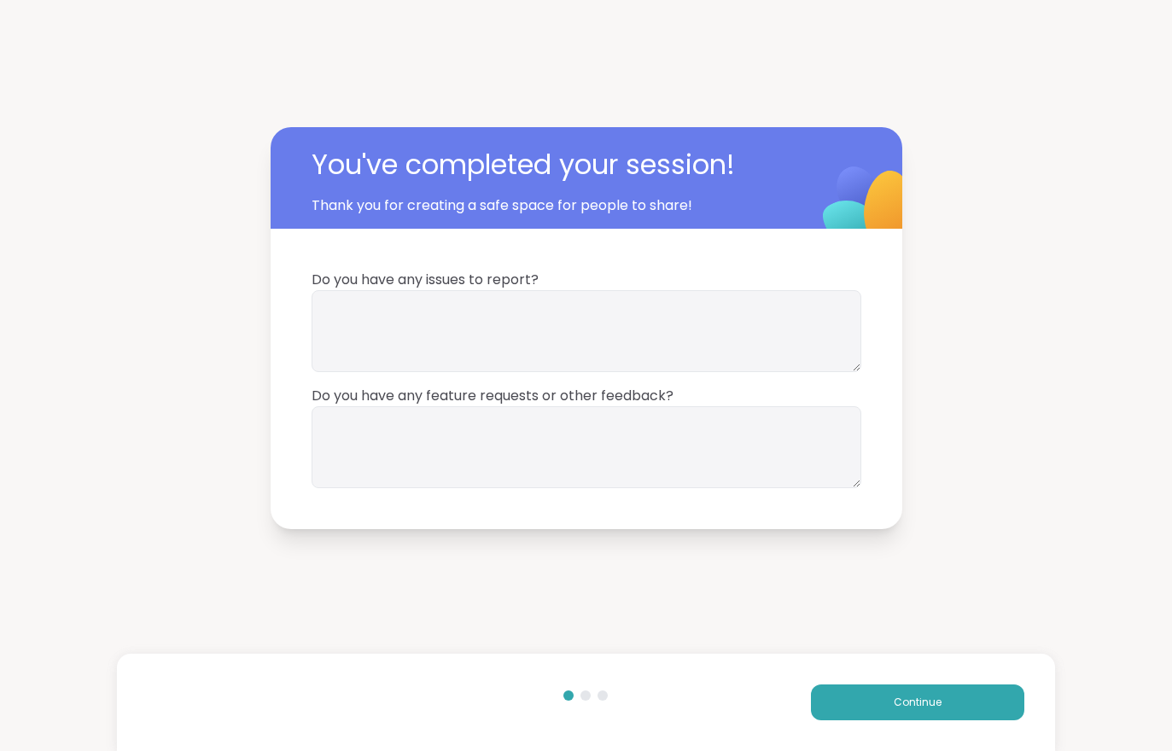 This screenshot has height=751, width=1172. I want to click on span: Do you have any feature requests or other feedback?, so click(586, 396).